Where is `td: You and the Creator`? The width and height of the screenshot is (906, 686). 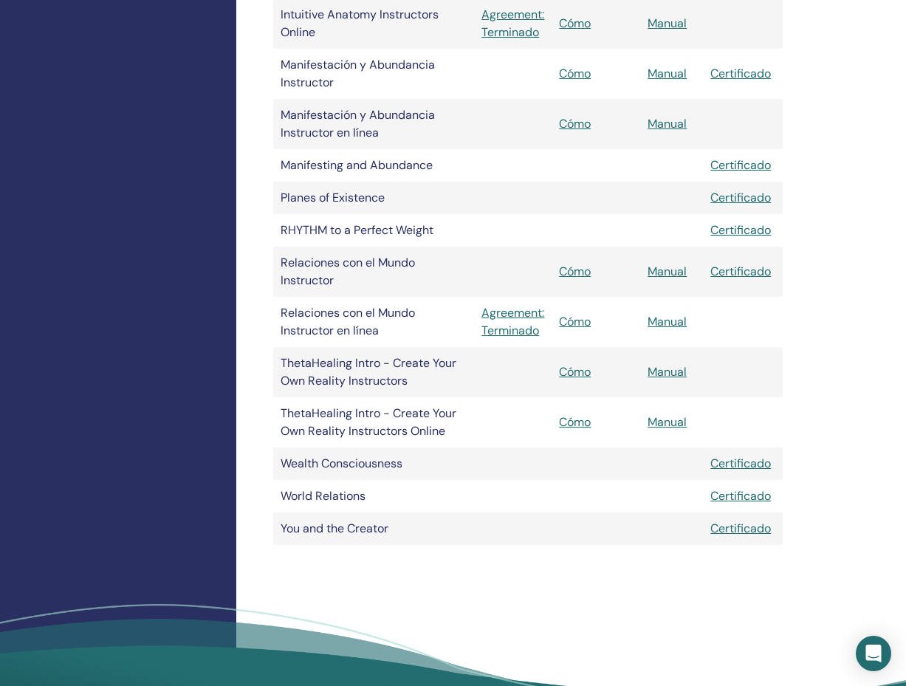
td: You and the Creator is located at coordinates (373, 528).